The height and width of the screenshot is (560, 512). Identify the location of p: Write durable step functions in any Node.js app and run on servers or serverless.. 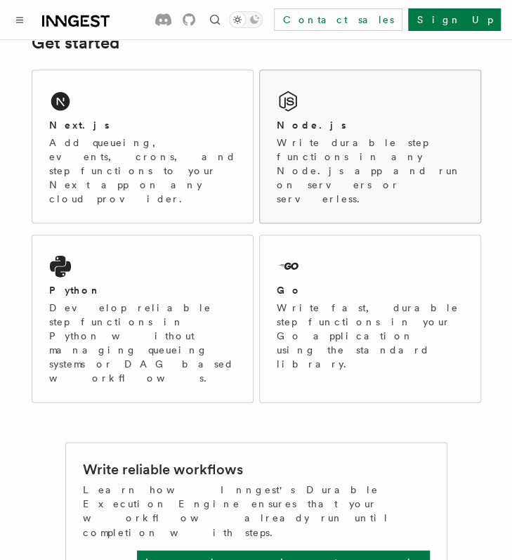
(370, 171).